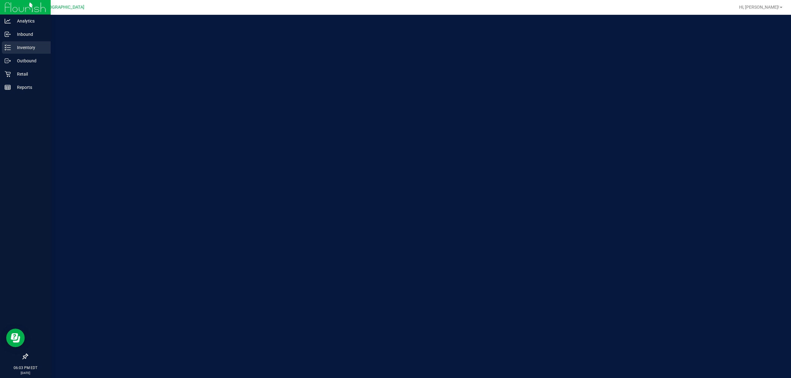  What do you see at coordinates (8, 34) in the screenshot?
I see `inline-svg: Inbound` at bounding box center [8, 34].